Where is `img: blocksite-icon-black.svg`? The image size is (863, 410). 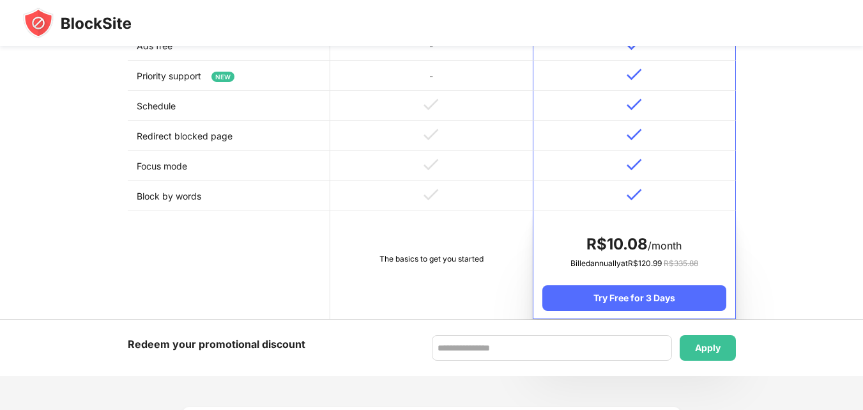
img: blocksite-icon-black.svg is located at coordinates (77, 23).